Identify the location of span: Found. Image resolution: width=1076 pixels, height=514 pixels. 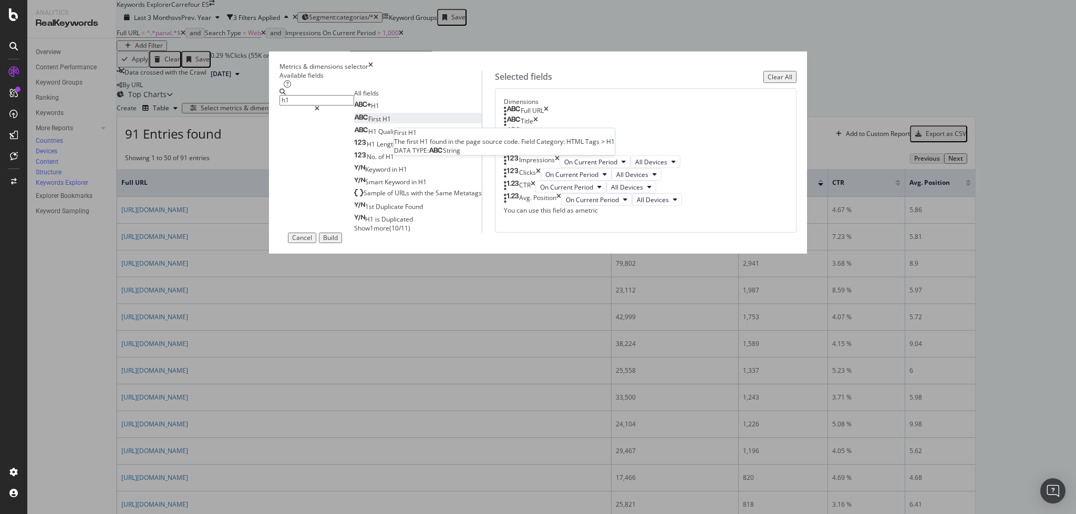
(414, 206).